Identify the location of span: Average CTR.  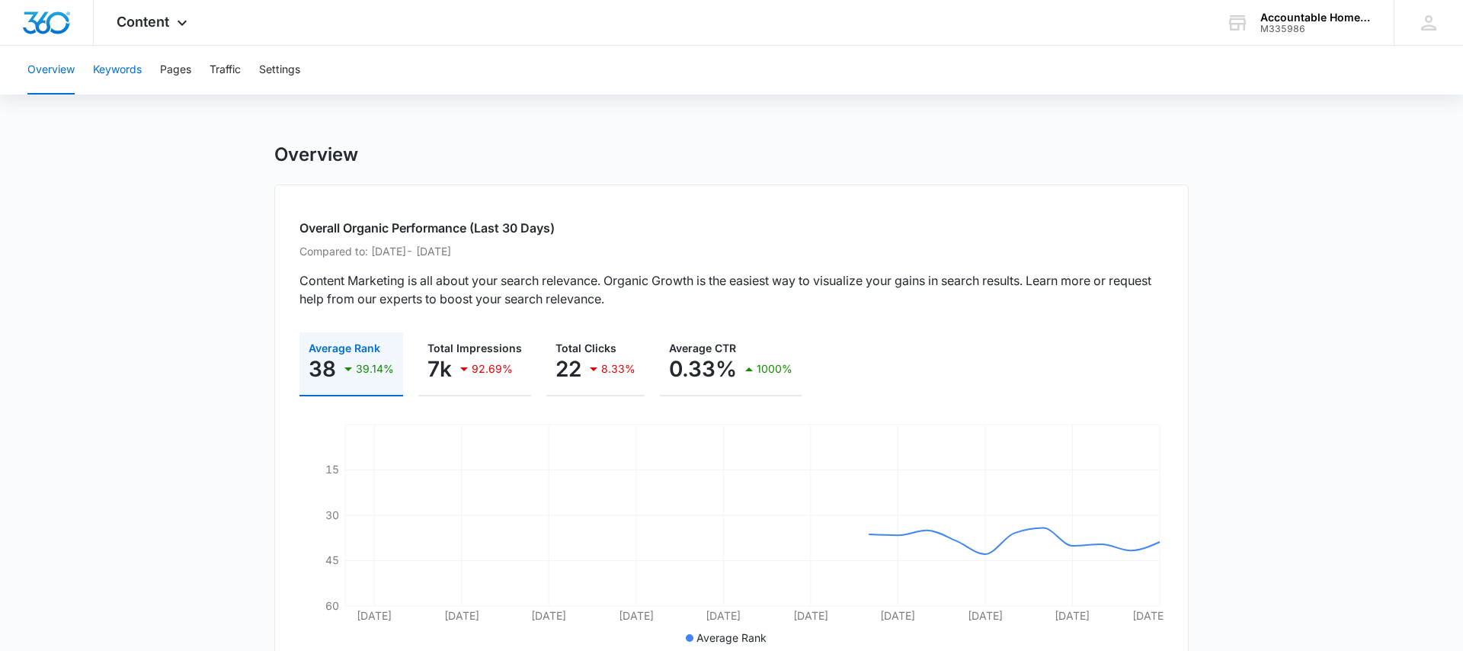
(703, 347).